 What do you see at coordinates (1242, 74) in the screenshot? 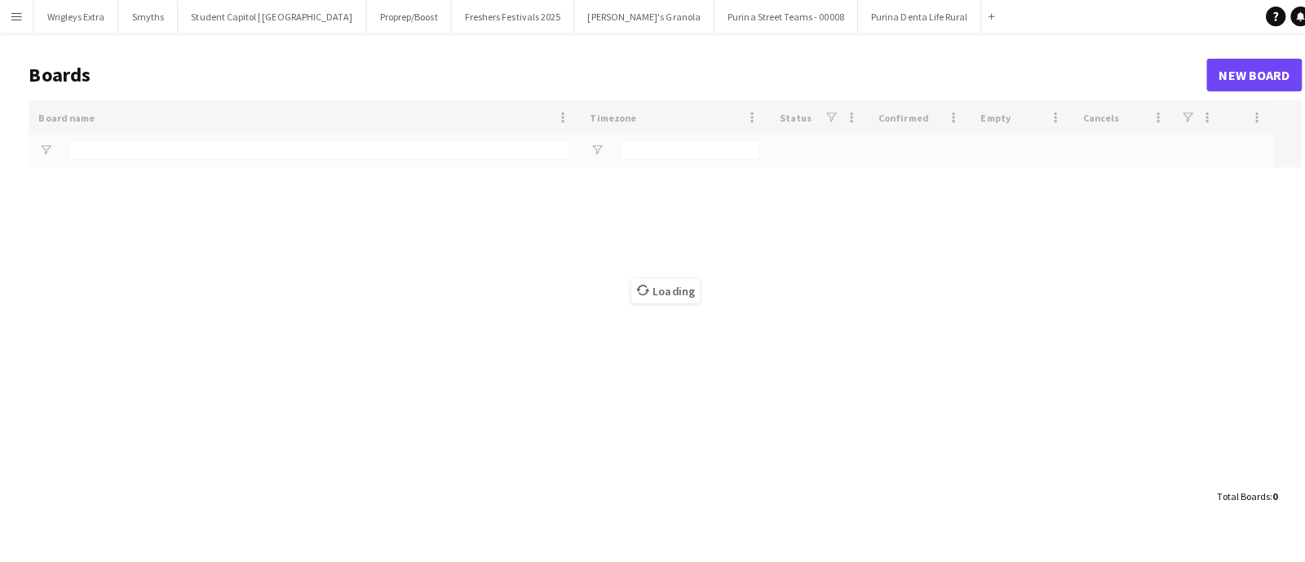
I see `a: New Board` at bounding box center [1242, 74].